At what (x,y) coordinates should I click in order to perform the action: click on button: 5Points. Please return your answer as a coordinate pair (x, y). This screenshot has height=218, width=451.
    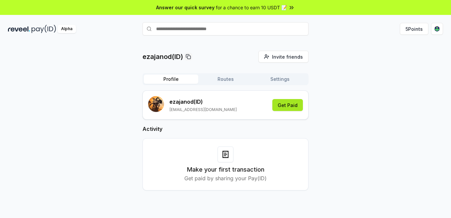
    Looking at the image, I should click on (414, 29).